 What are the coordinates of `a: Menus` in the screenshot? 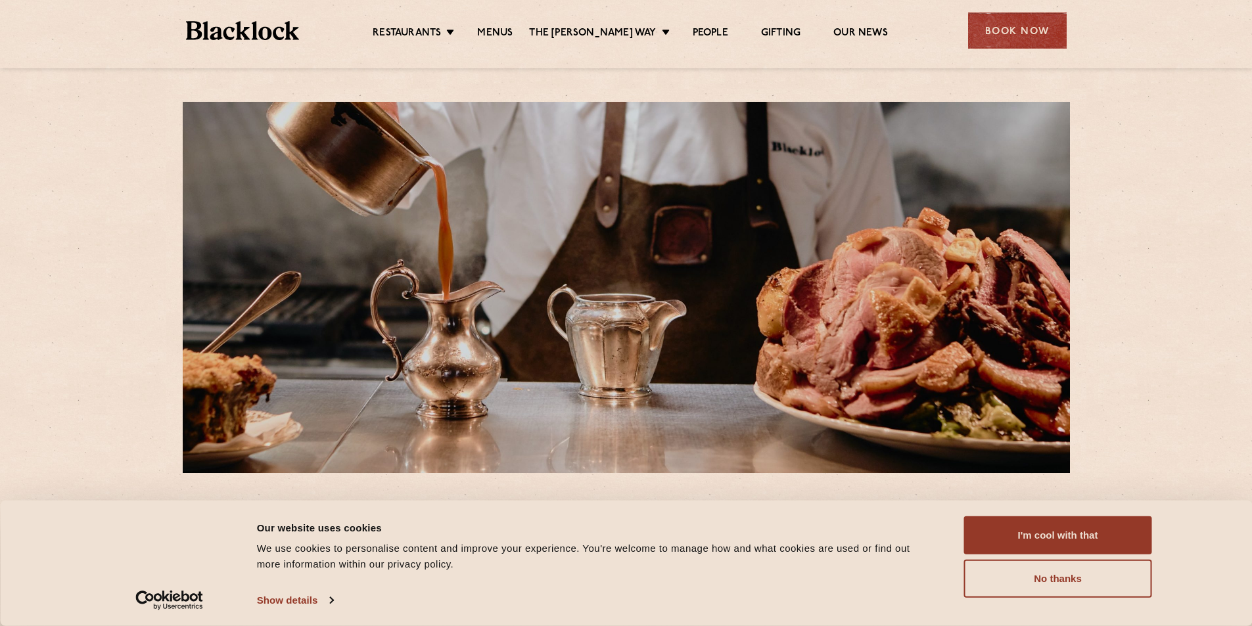 It's located at (495, 34).